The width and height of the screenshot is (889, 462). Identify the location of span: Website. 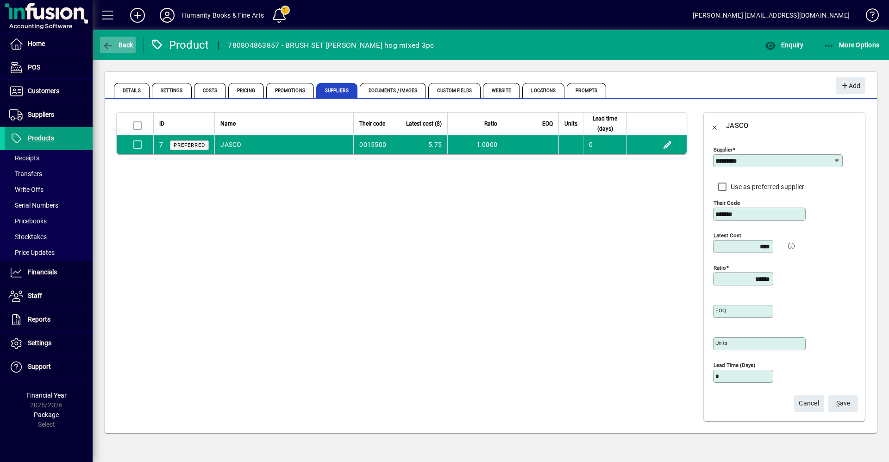
(501, 90).